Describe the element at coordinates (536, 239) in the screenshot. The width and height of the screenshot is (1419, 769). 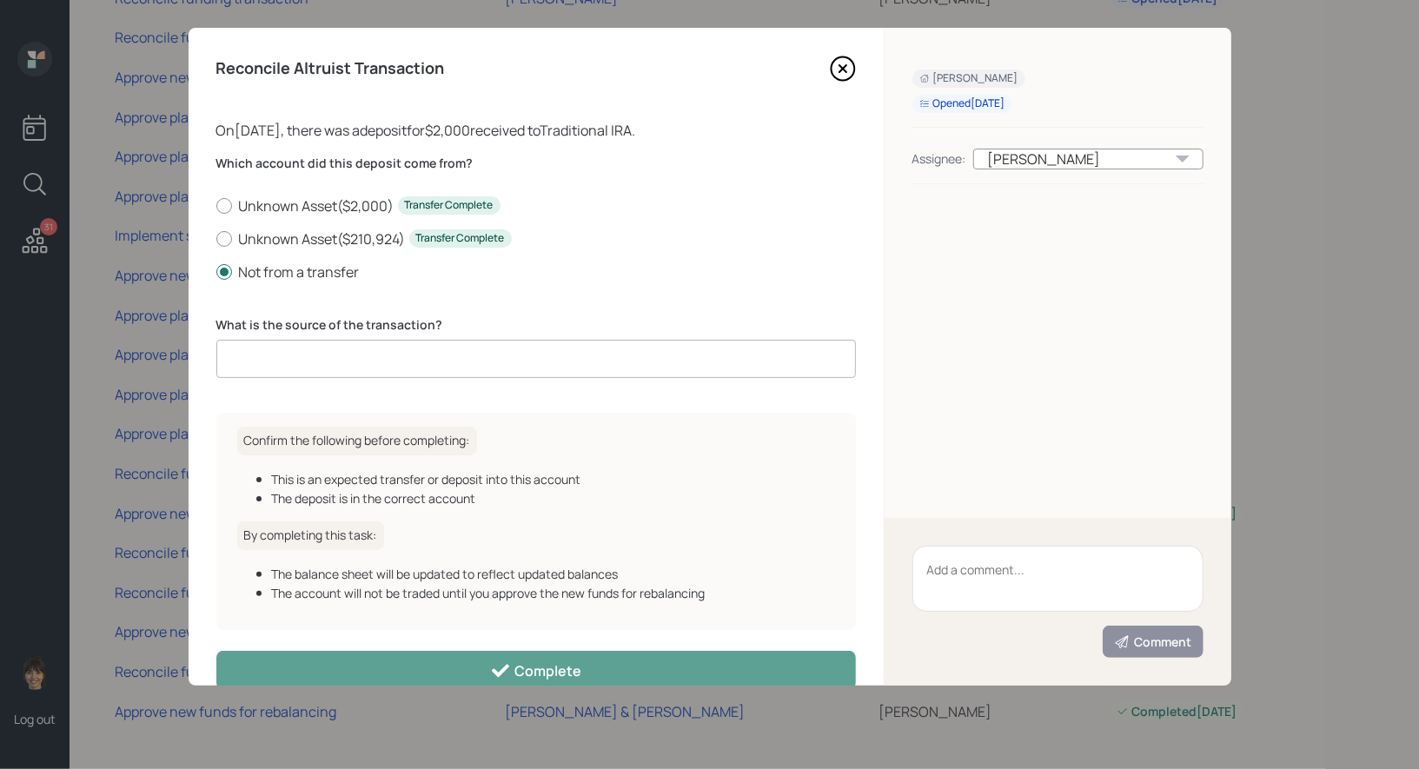
I see `label: Unknown Asset ( $210,924 )` at that location.